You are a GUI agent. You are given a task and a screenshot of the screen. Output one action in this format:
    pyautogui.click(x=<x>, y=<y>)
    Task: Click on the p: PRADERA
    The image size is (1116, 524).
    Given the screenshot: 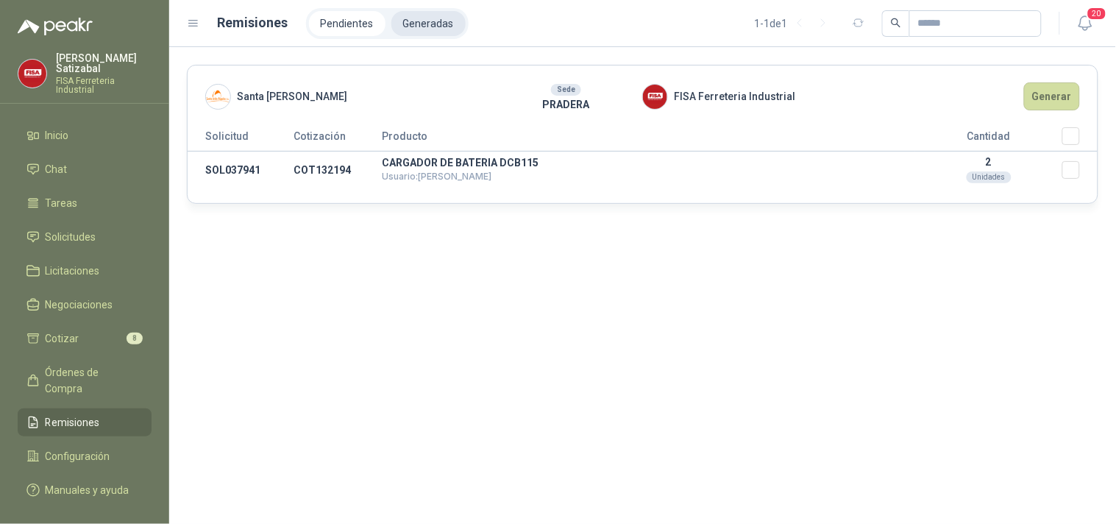 What is the action you would take?
    pyautogui.click(x=566, y=104)
    